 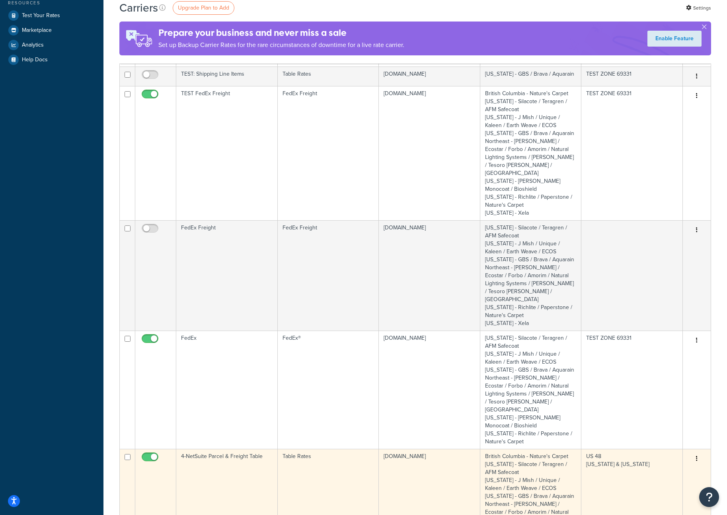 I want to click on a: Test Your Rates, so click(x=52, y=16).